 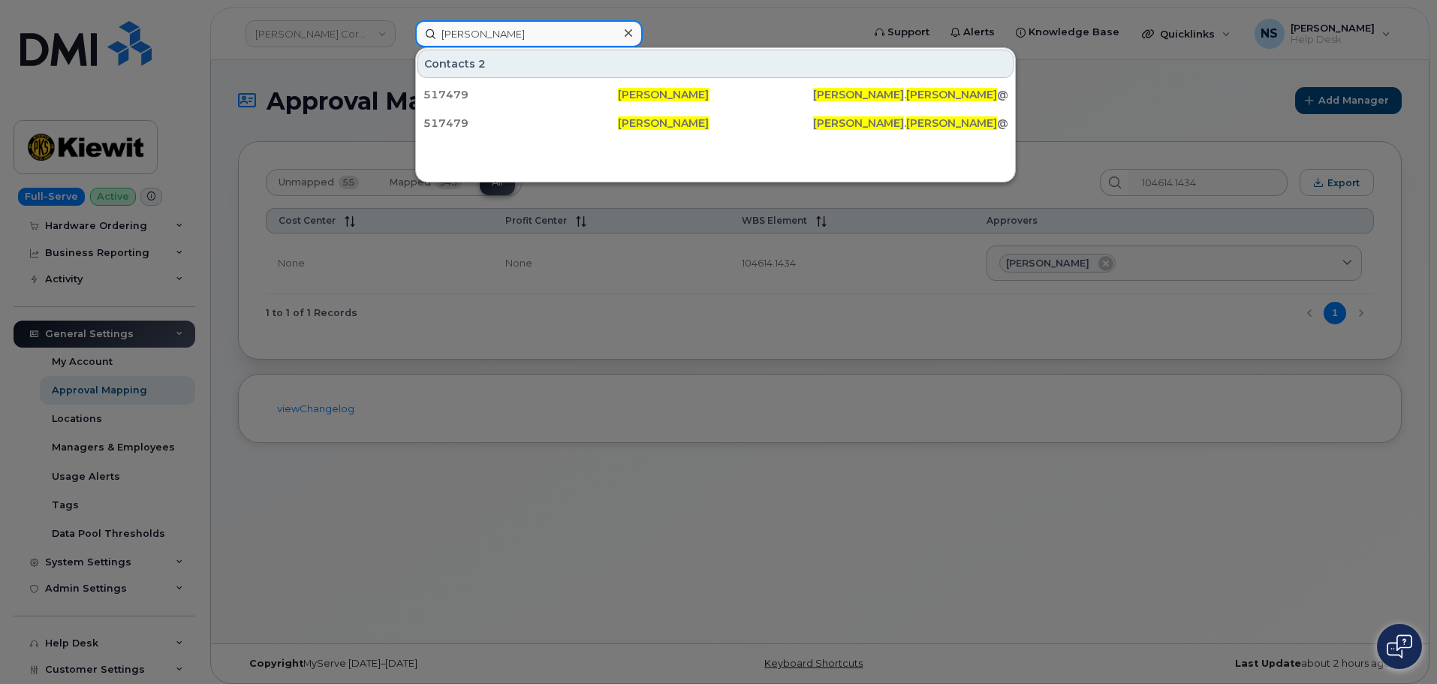 What do you see at coordinates (1400, 647) in the screenshot?
I see `img: Open chat` at bounding box center [1400, 647].